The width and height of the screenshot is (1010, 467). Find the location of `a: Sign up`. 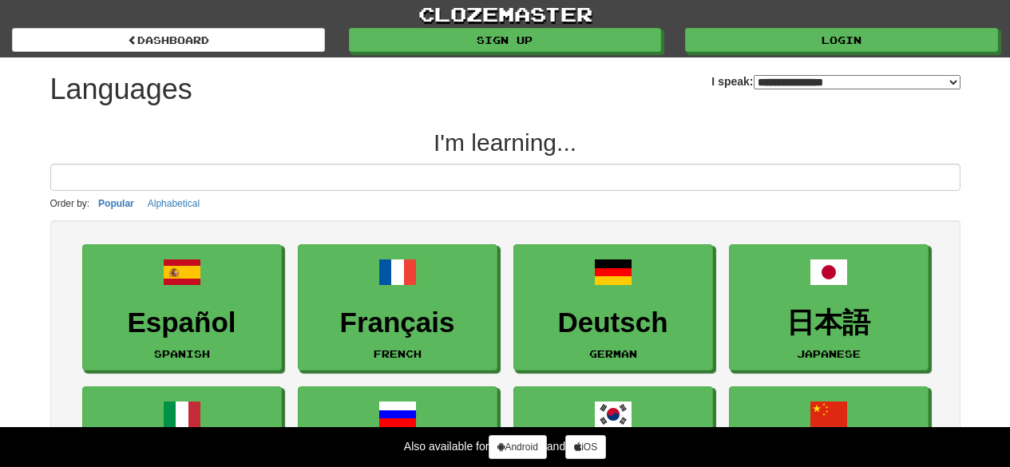

a: Sign up is located at coordinates (505, 40).